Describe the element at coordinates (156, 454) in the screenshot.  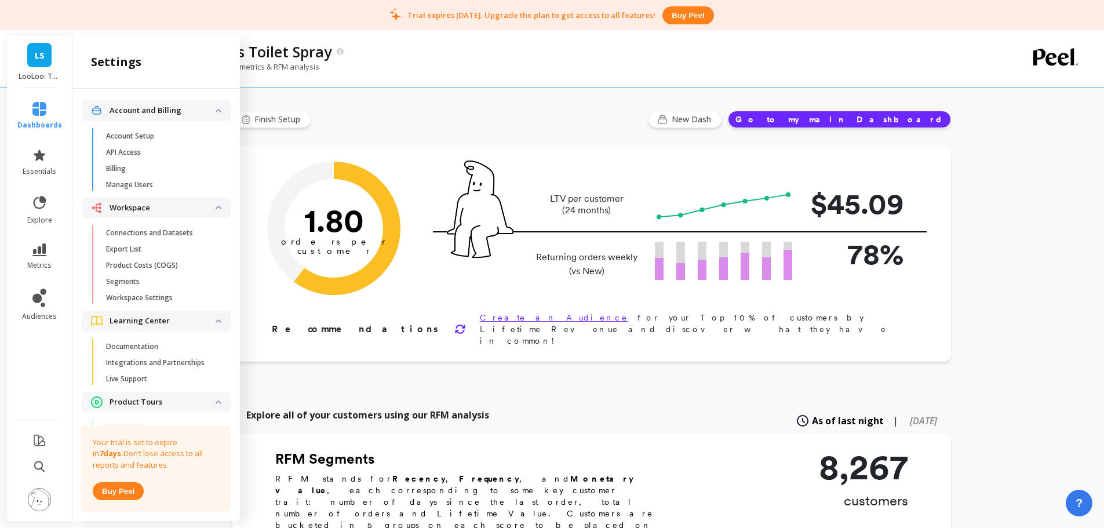
I see `p: Your trial is set to expire in Don’t lose access to all reports and features.` at that location.